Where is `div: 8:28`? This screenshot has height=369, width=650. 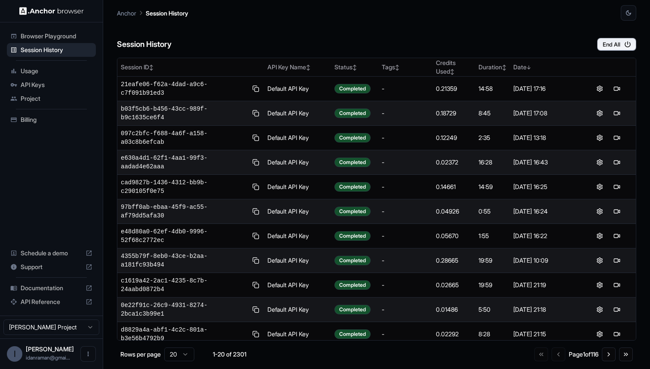 div: 8:28 is located at coordinates (492, 334).